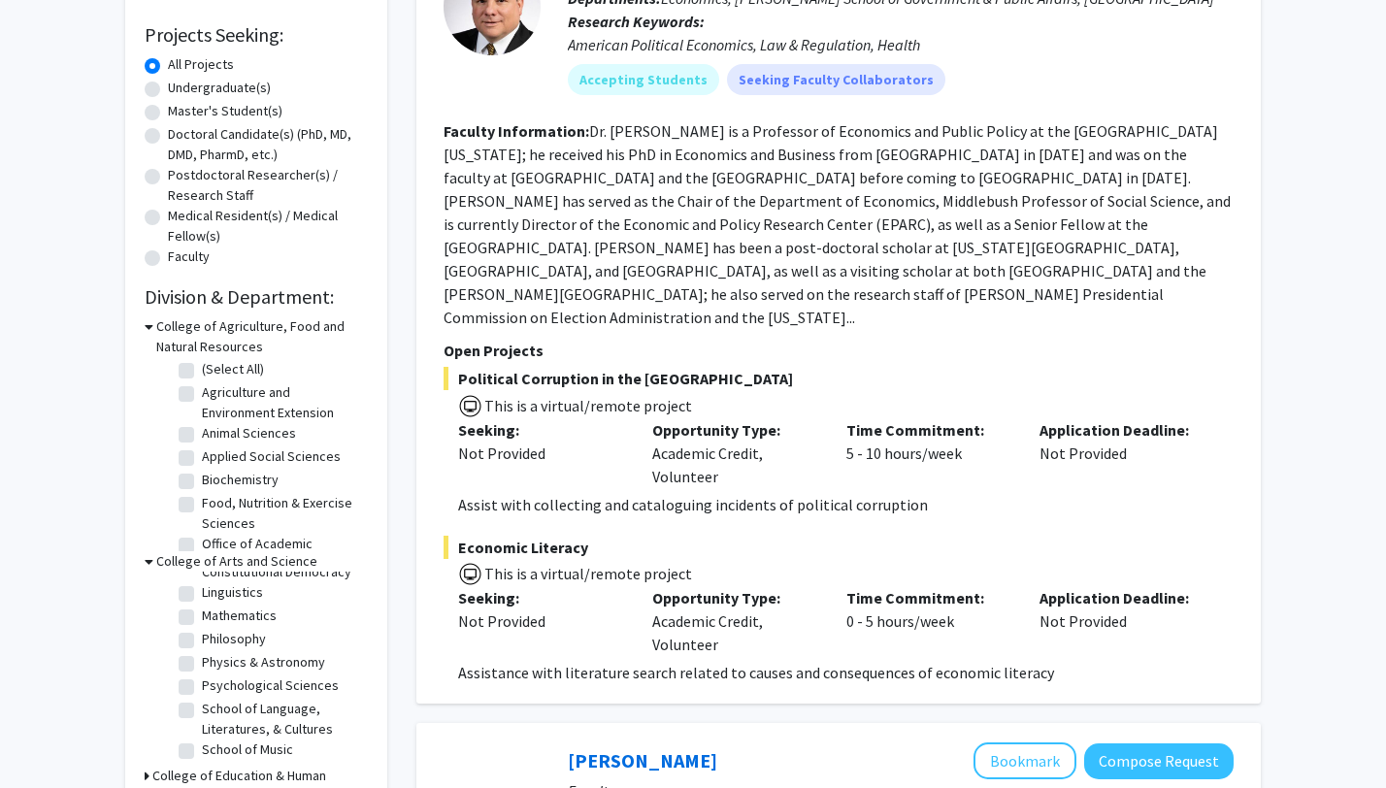  I want to click on label: Mathematics, so click(239, 615).